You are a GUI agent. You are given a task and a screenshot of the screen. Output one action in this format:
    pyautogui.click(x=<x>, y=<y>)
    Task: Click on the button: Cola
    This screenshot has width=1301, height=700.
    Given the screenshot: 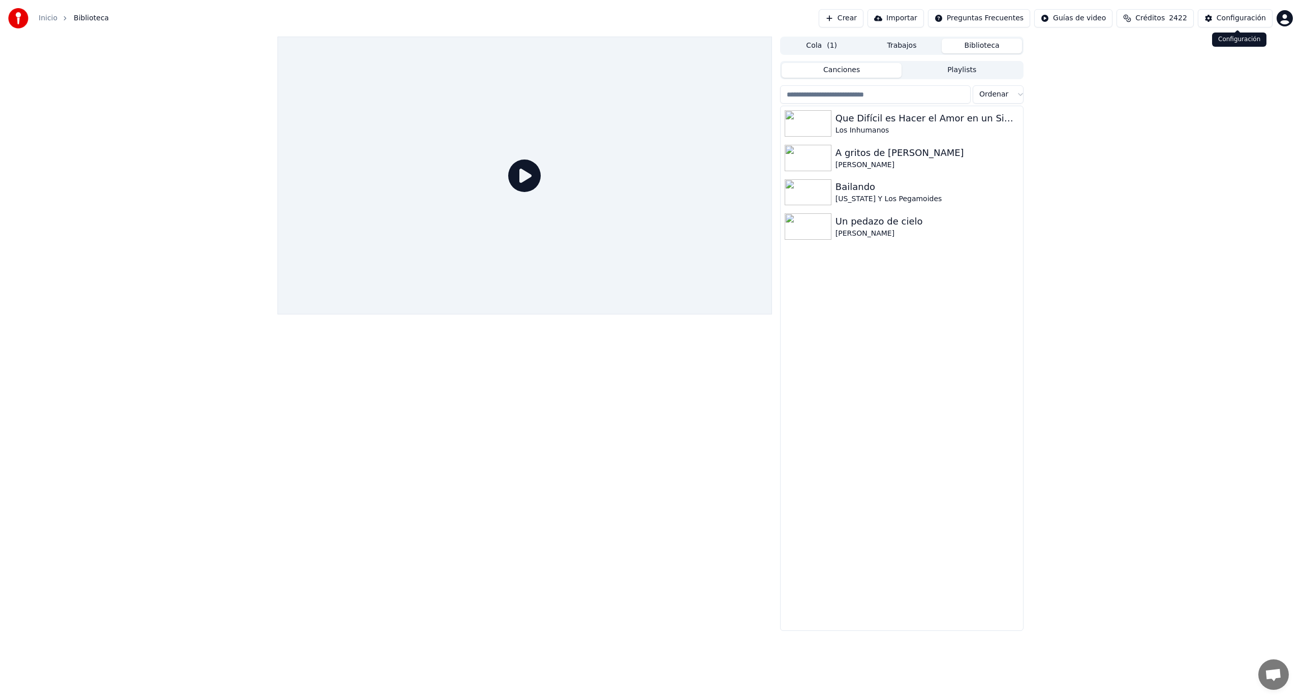 What is the action you would take?
    pyautogui.click(x=822, y=46)
    